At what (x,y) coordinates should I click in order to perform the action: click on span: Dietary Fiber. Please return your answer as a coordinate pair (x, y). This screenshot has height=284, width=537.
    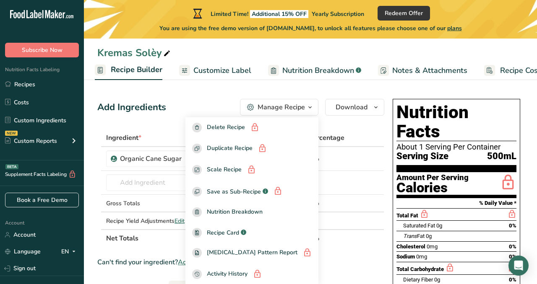
    Looking at the image, I should click on (417, 280).